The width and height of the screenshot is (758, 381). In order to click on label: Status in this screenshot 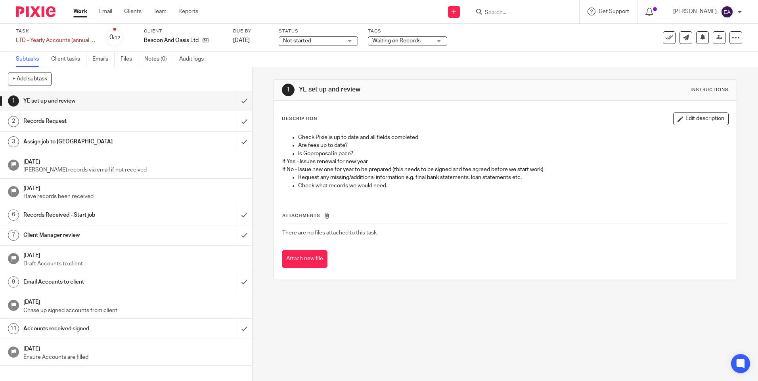, I will do `click(318, 31)`.